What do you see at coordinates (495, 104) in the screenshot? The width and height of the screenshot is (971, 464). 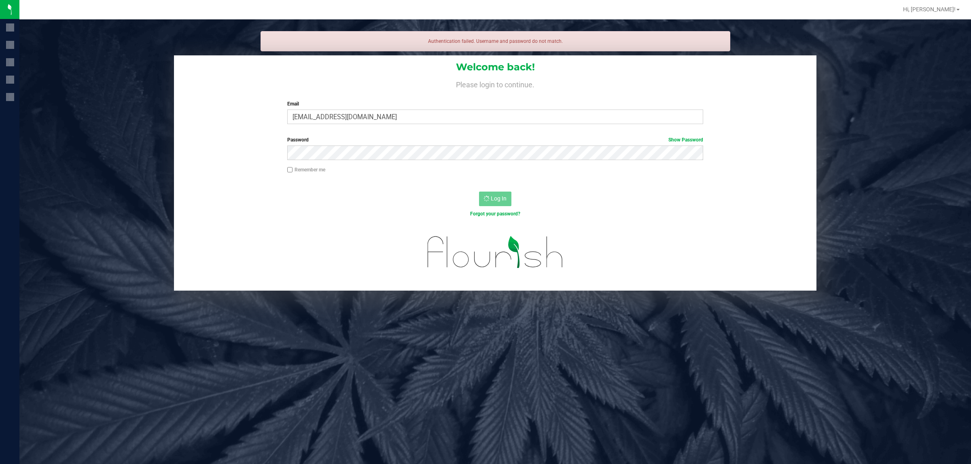 I see `label: Email` at bounding box center [495, 104].